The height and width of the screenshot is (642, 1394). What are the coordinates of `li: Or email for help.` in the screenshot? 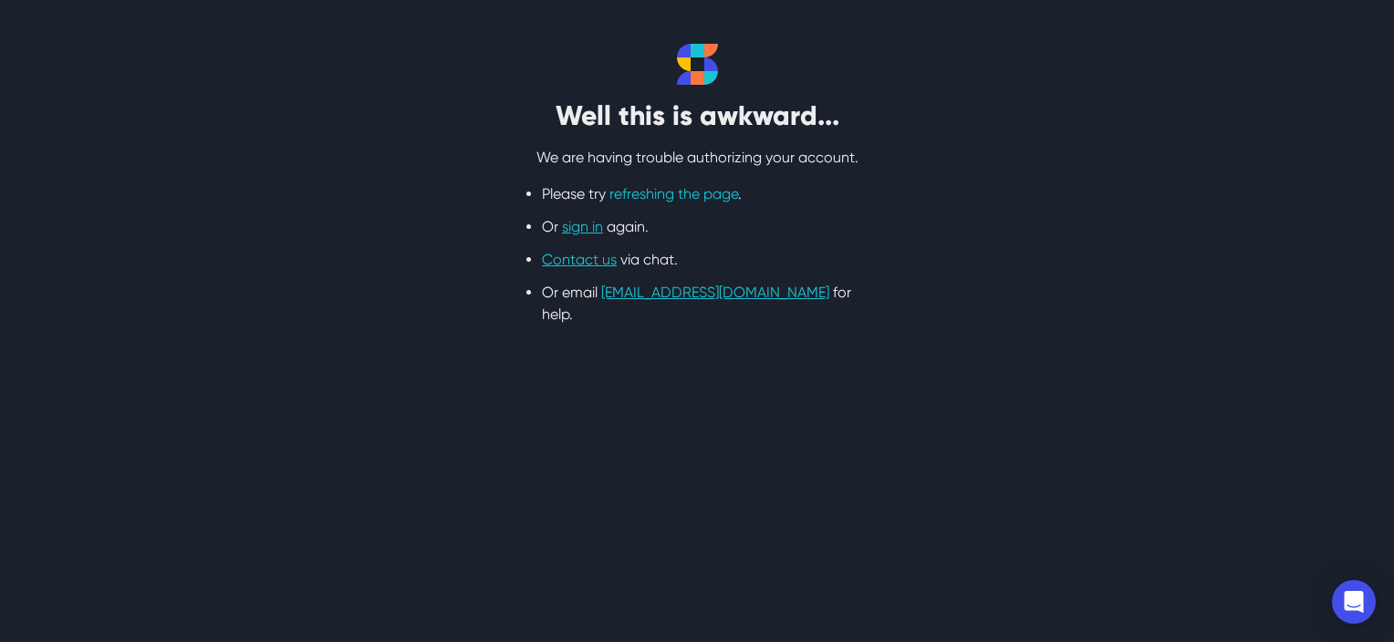 It's located at (697, 304).